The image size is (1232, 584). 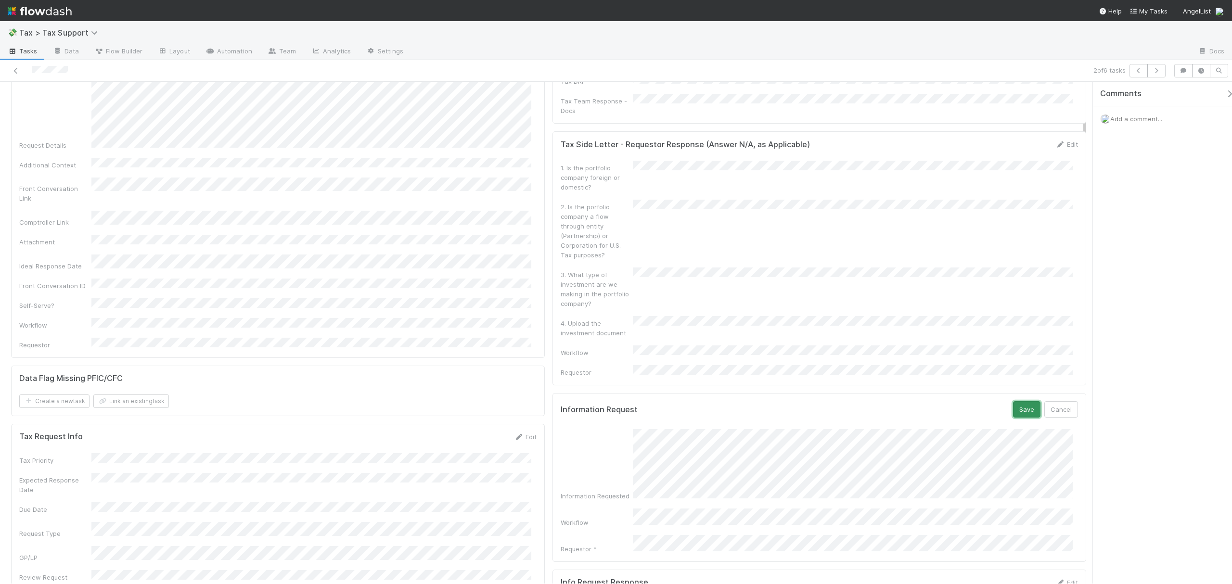 What do you see at coordinates (55, 306) in the screenshot?
I see `div: Self-Serve?` at bounding box center [55, 306].